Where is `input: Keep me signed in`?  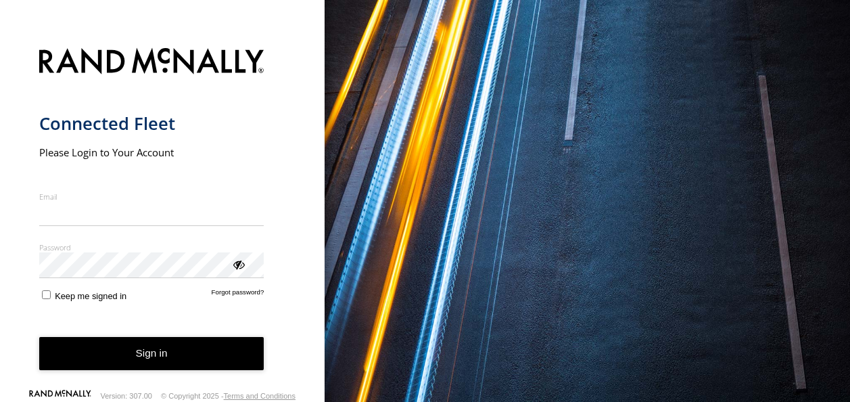
input: Keep me signed in is located at coordinates (46, 294).